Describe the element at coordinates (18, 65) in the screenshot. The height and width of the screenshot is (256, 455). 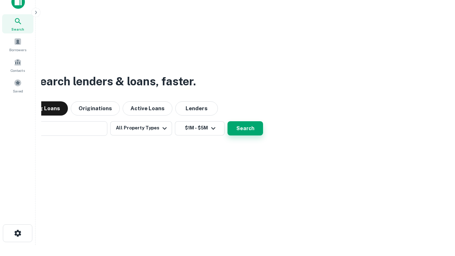
I see `a: Contacts` at that location.